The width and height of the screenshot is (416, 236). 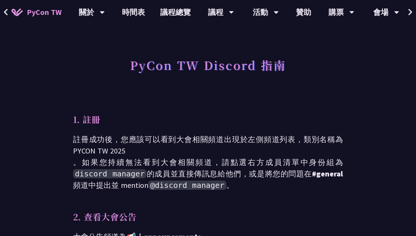 What do you see at coordinates (208, 162) in the screenshot?
I see `p: 註冊成功後，您應該可以看到大會相關頻道出現於左側頻道列表，類別名稱為 PYCON TW 2025 。如果您持續無法看到大會相關頻道，請點選右方成員清單中身份組為 的成員並直接傳訊息給他們，或是將...` at bounding box center [208, 162].